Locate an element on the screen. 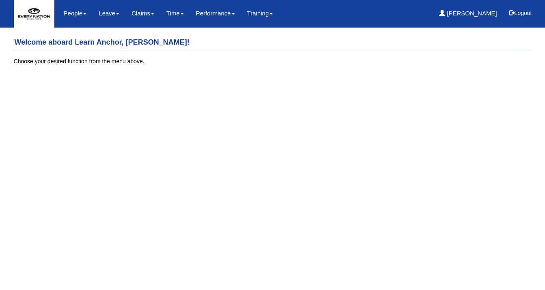 This screenshot has width=545, height=290. a: Training is located at coordinates (260, 13).